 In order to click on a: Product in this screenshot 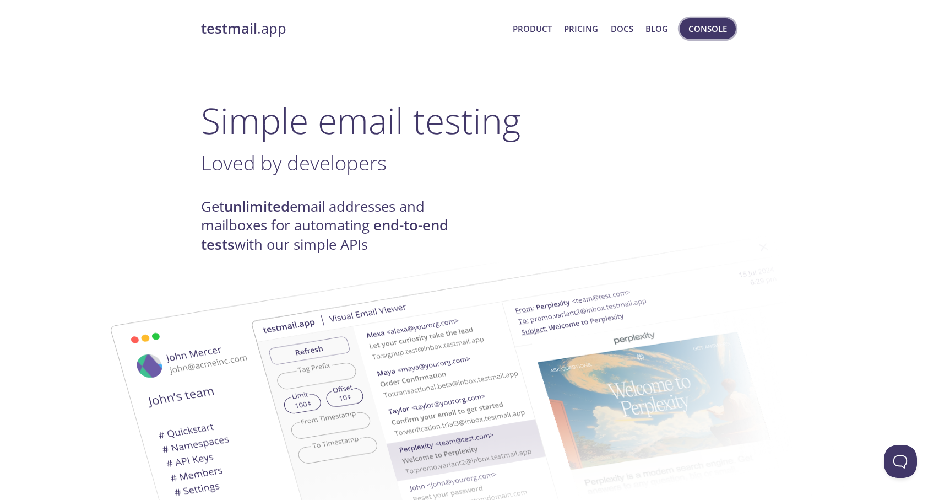, I will do `click(532, 29)`.